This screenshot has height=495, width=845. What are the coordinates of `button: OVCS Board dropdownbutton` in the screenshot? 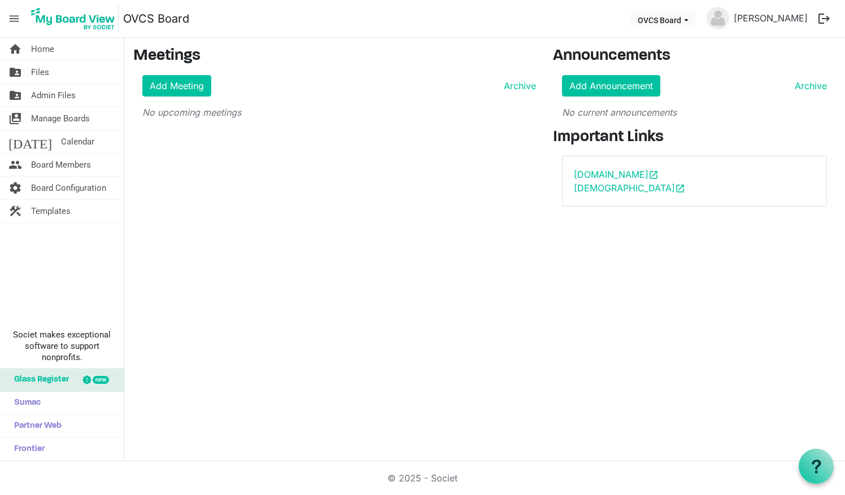 It's located at (663, 20).